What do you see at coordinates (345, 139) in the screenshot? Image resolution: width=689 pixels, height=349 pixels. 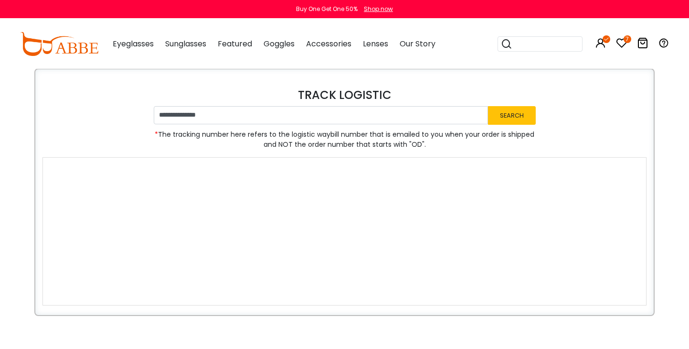 I see `span: The tracking number here refers to the logistic waybill number that is emailed to you when your o...` at bounding box center [345, 139].